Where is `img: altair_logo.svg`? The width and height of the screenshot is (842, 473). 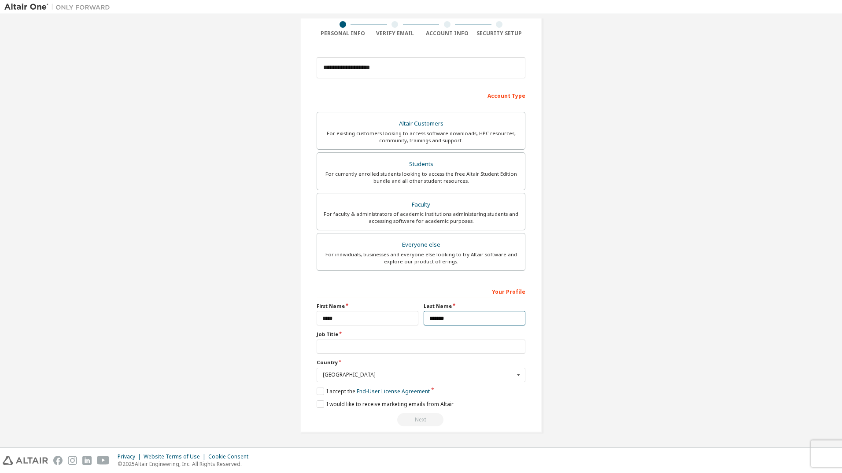 img: altair_logo.svg is located at coordinates (25, 460).